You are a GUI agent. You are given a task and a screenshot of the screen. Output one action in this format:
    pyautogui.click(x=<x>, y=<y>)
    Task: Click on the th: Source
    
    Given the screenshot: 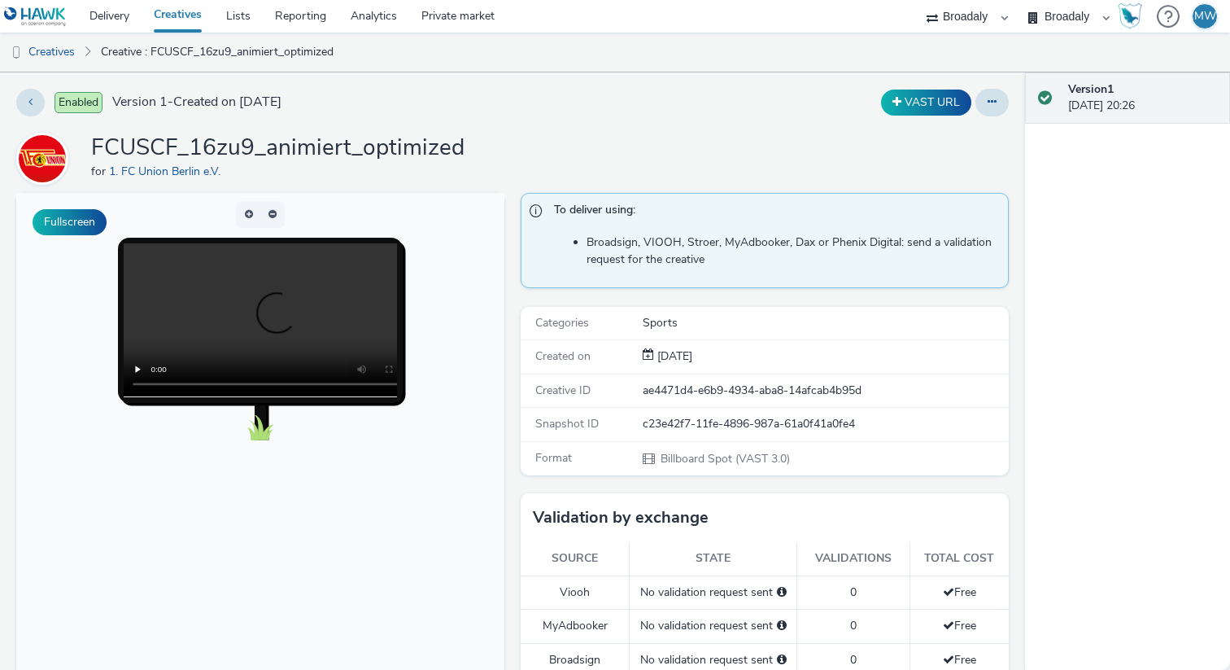 What is the action you would take?
    pyautogui.click(x=575, y=558)
    